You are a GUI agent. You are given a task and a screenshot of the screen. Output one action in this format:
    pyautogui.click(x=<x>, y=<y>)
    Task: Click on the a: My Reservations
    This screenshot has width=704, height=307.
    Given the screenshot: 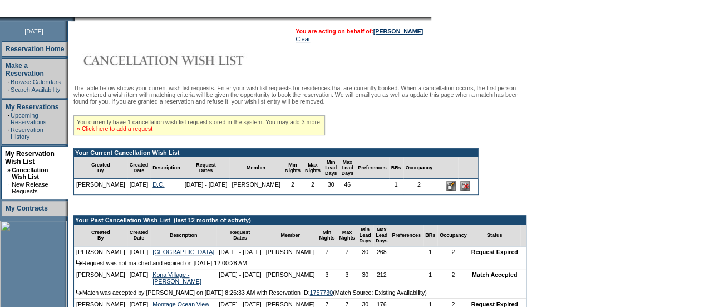 What is the action you would take?
    pyautogui.click(x=32, y=107)
    